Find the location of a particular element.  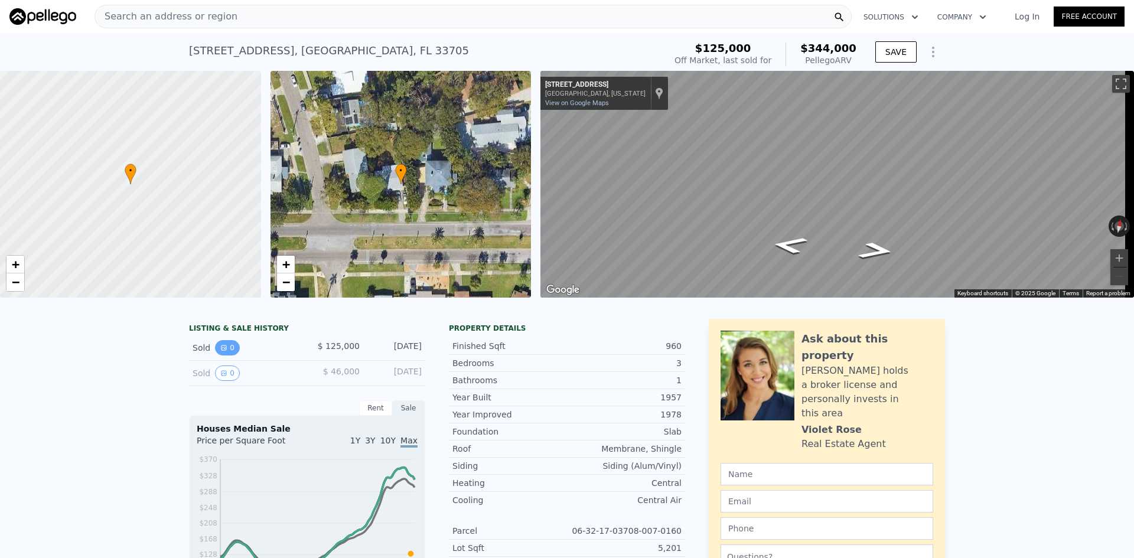

div: 1957 is located at coordinates (624, 398).